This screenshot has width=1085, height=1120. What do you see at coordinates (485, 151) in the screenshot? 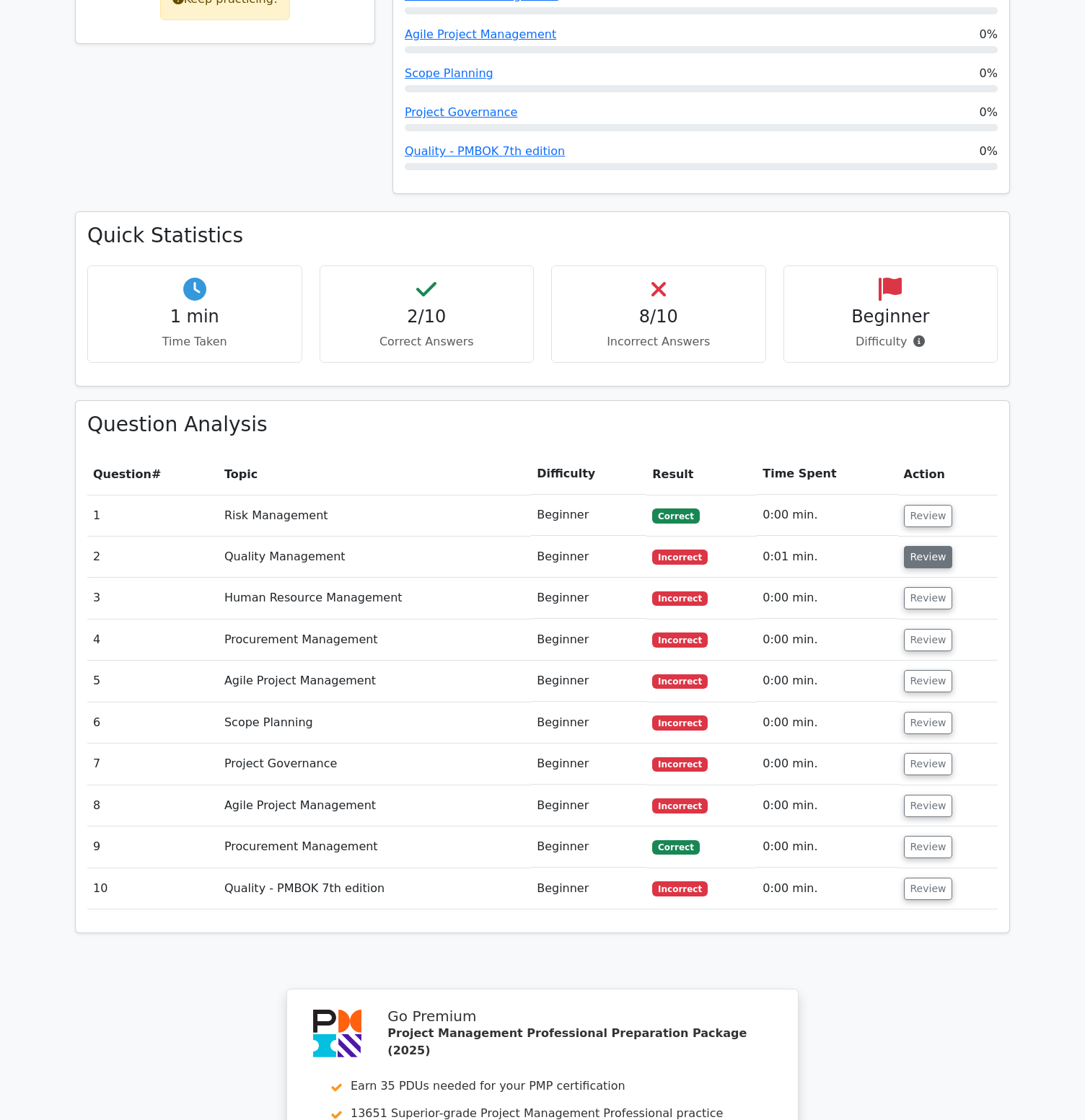
I see `a: Quality - PMBOK 7th edition` at bounding box center [485, 151].